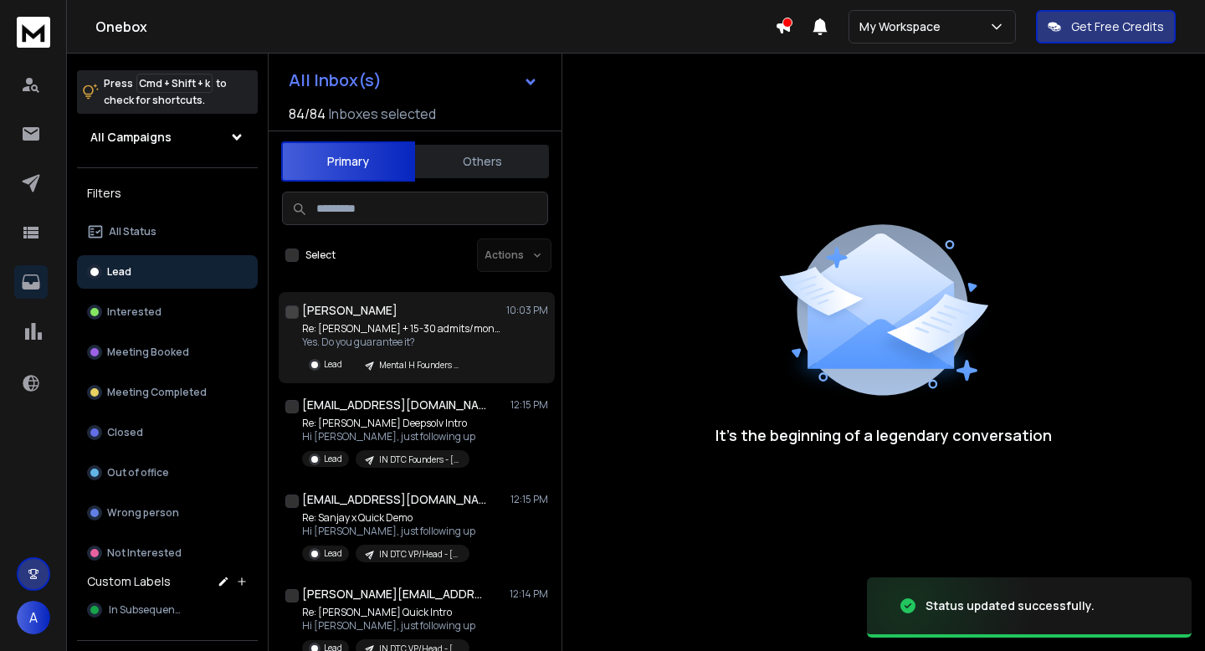 The height and width of the screenshot is (651, 1205). I want to click on p: Re: Sanjay x Quick Demo, so click(388, 518).